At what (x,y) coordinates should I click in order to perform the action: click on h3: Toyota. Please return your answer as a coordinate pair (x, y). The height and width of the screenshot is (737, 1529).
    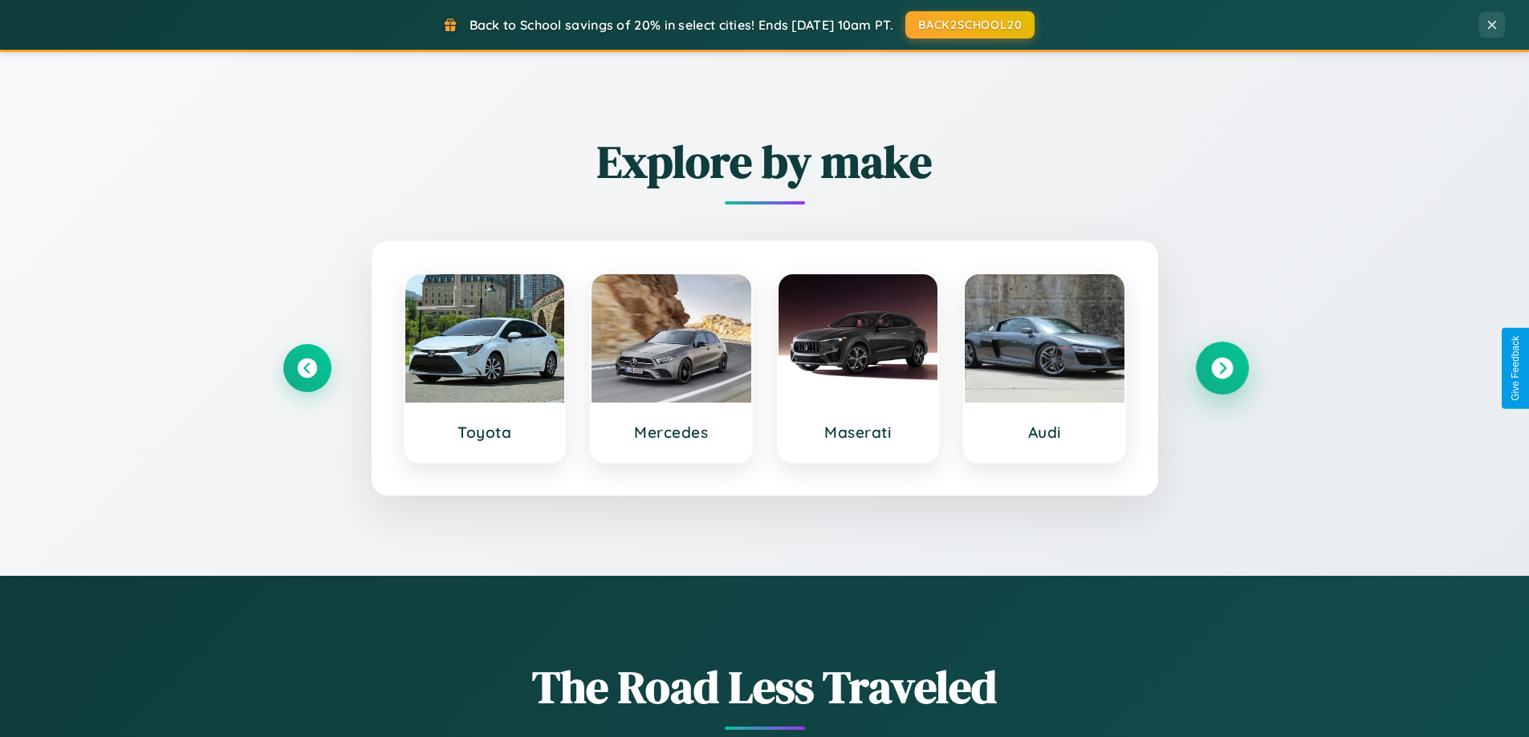
    Looking at the image, I should click on (485, 433).